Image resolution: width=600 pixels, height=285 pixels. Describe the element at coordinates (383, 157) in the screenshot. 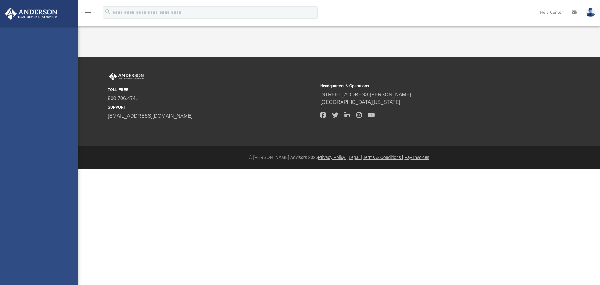

I see `a: Terms & Conditions |` at that location.